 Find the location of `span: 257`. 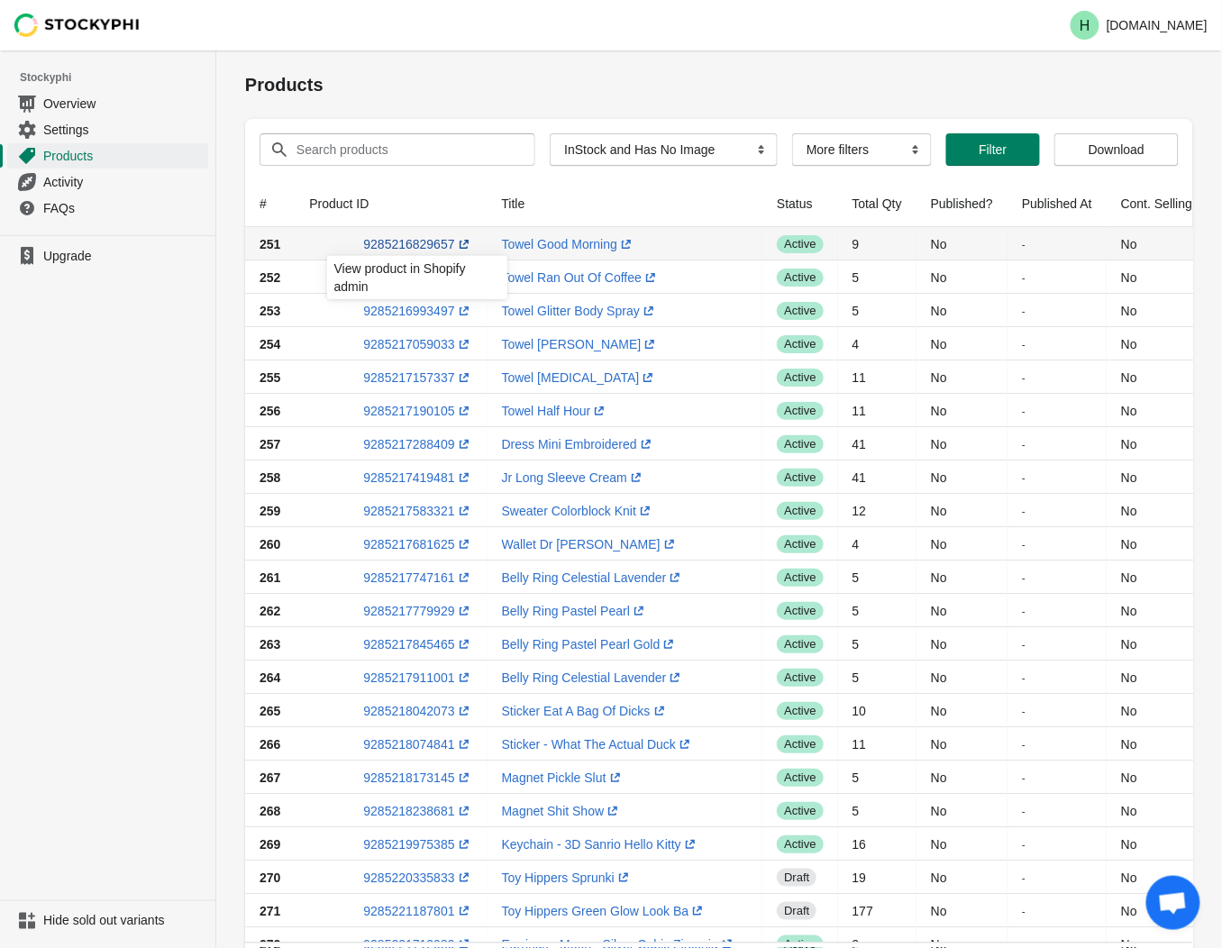

span: 257 is located at coordinates (269, 444).